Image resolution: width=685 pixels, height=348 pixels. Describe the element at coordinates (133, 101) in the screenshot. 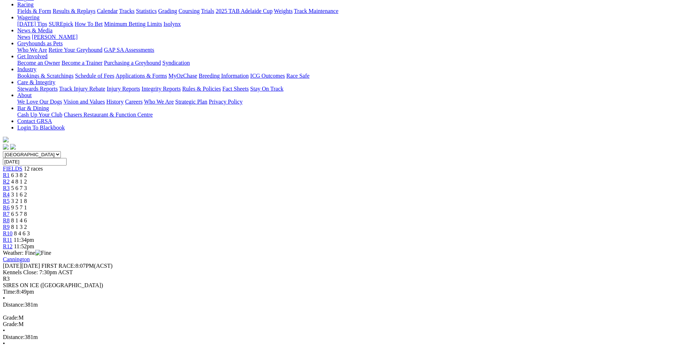

I see `a: Careers` at that location.